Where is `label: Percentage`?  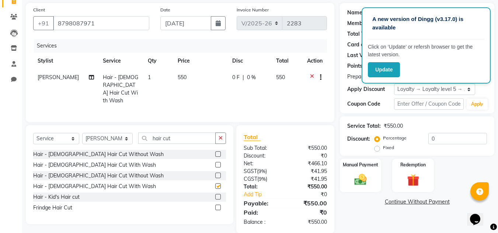
label: Percentage is located at coordinates (395, 138).